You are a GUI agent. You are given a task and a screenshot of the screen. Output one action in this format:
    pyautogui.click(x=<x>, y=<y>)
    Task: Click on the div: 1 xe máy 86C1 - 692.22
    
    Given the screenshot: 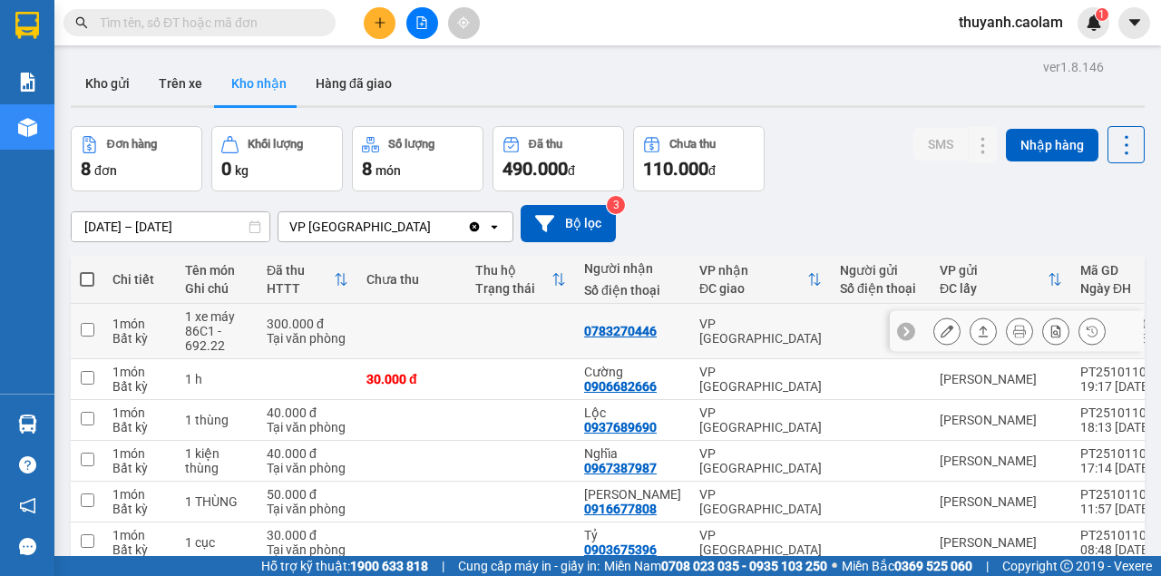 What is the action you would take?
    pyautogui.click(x=217, y=331)
    